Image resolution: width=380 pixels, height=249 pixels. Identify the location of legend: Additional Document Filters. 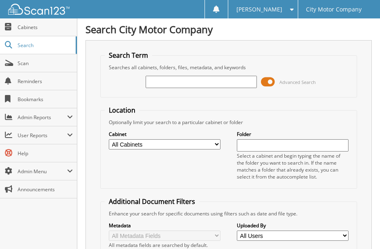
(152, 201).